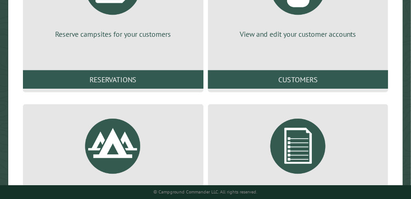 The height and width of the screenshot is (199, 411). I want to click on a: View and edit your campsite data, so click(113, 155).